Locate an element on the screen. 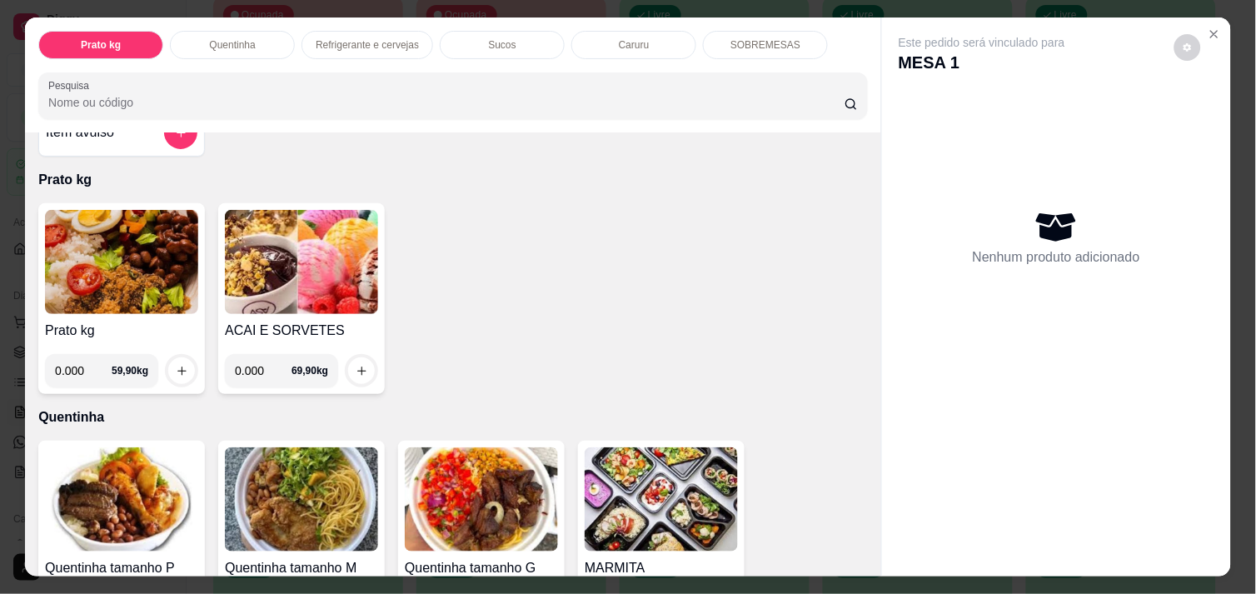 This screenshot has width=1256, height=594. input: Pesquisa is located at coordinates (447, 102).